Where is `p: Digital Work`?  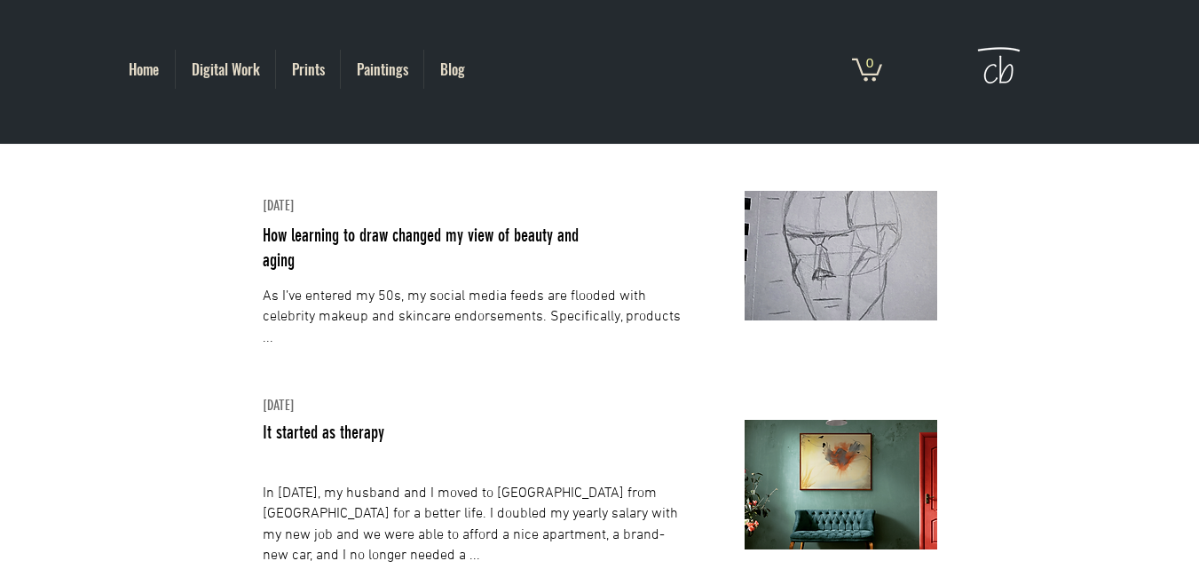
p: Digital Work is located at coordinates (225, 69).